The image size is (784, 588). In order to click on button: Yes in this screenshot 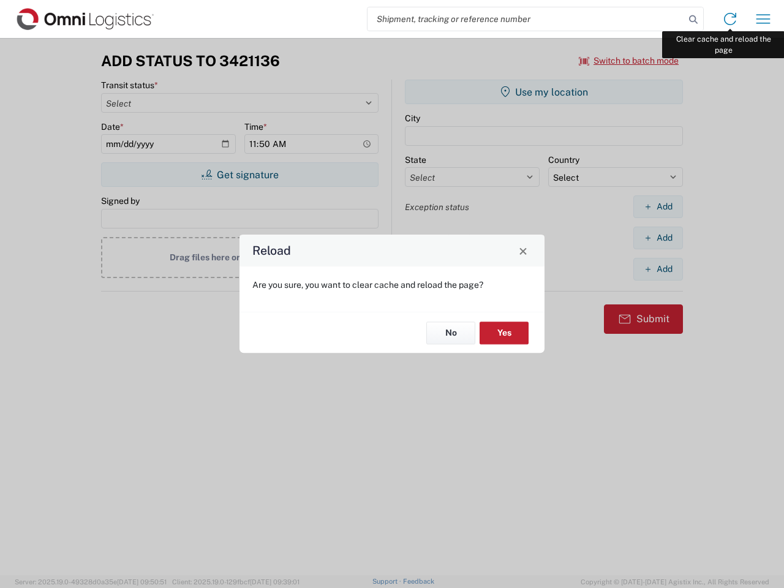, I will do `click(504, 333)`.